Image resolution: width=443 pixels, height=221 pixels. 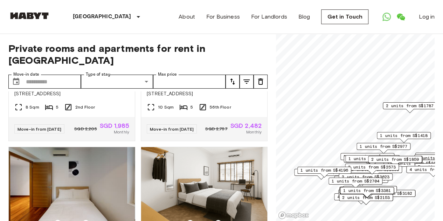 I want to click on a: Get in Touch, so click(x=345, y=17).